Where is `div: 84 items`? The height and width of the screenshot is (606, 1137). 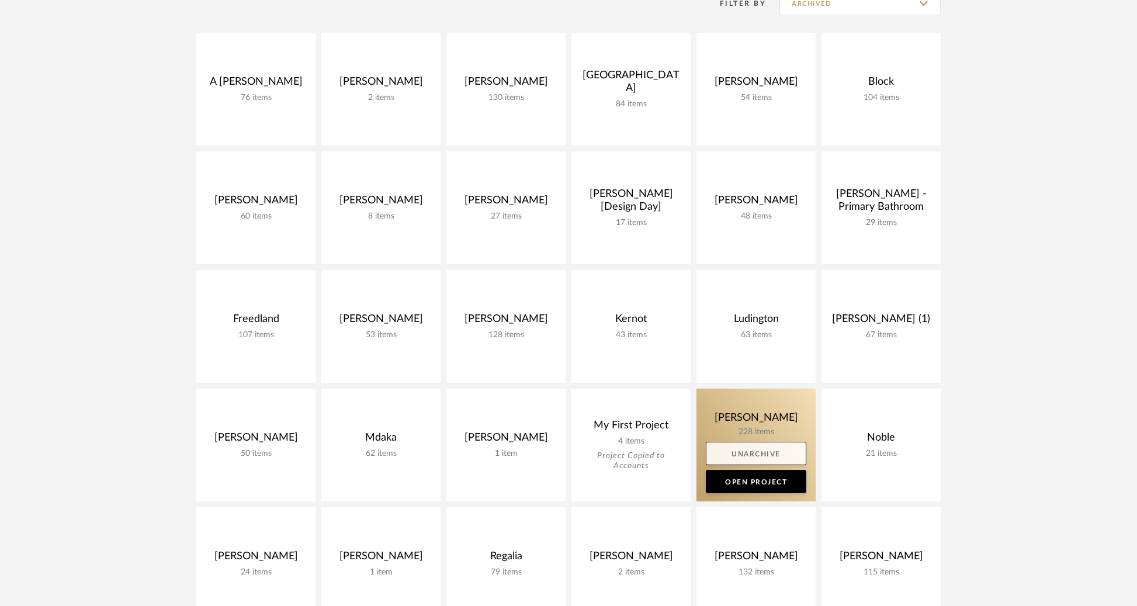
div: 84 items is located at coordinates (631, 104).